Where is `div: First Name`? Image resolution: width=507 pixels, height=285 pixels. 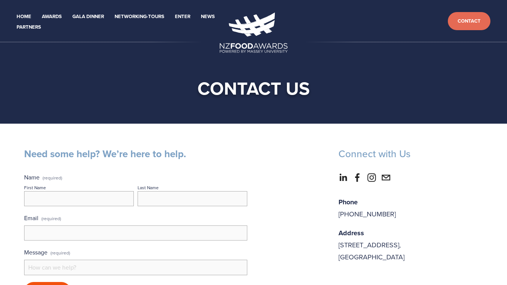 div: First Name is located at coordinates (35, 187).